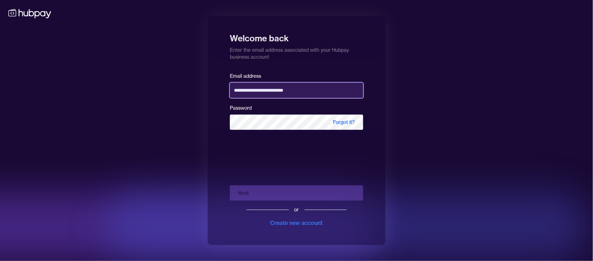  Describe the element at coordinates (297, 223) in the screenshot. I see `div: Create new account` at that location.